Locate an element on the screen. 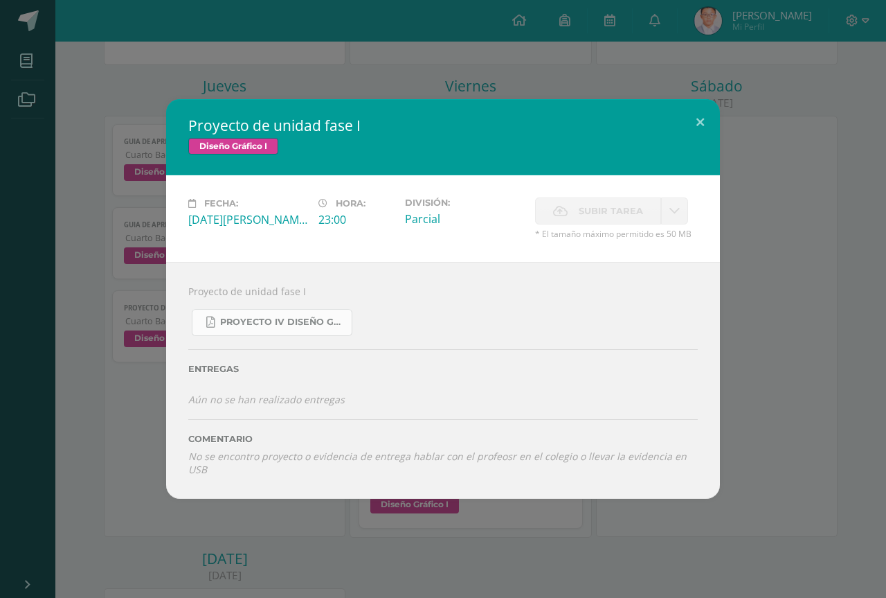 The image size is (886, 598). div: 23:00 is located at coordinates (356, 220).